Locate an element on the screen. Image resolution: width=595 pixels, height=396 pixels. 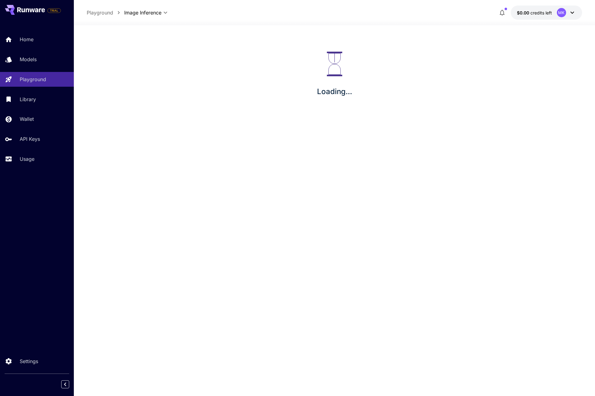
p: Settings is located at coordinates (29, 361).